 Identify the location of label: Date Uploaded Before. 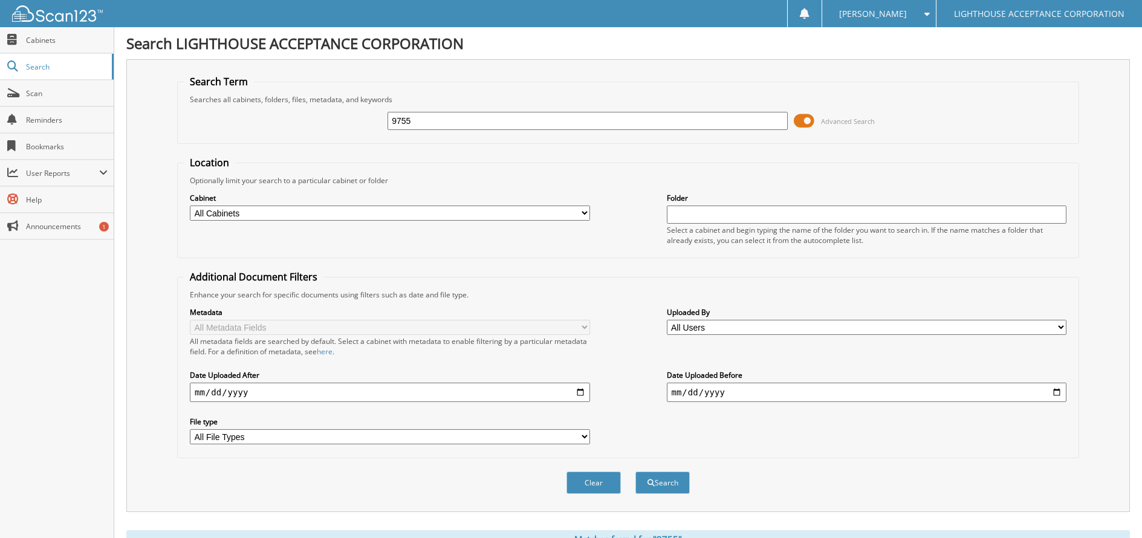
(867, 375).